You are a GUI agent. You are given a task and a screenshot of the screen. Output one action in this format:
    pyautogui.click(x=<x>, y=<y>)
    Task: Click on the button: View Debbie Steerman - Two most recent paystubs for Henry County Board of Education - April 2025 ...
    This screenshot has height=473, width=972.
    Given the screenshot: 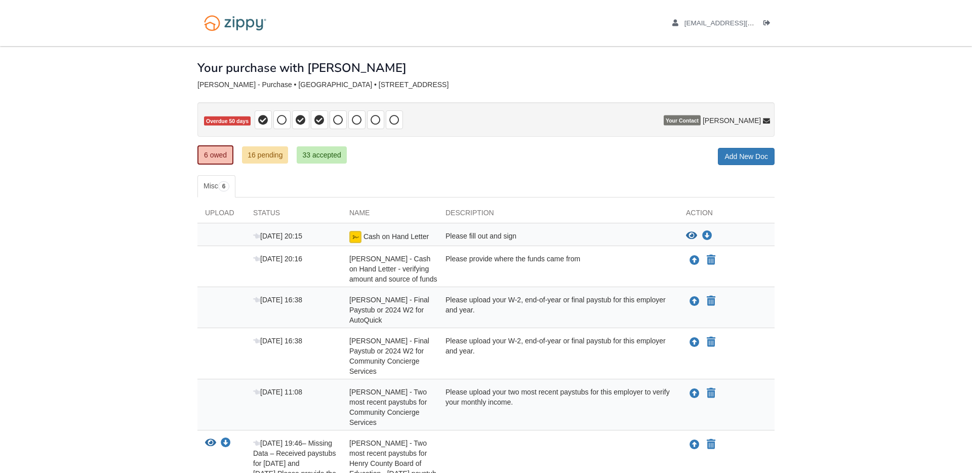 What is the action you would take?
    pyautogui.click(x=210, y=443)
    